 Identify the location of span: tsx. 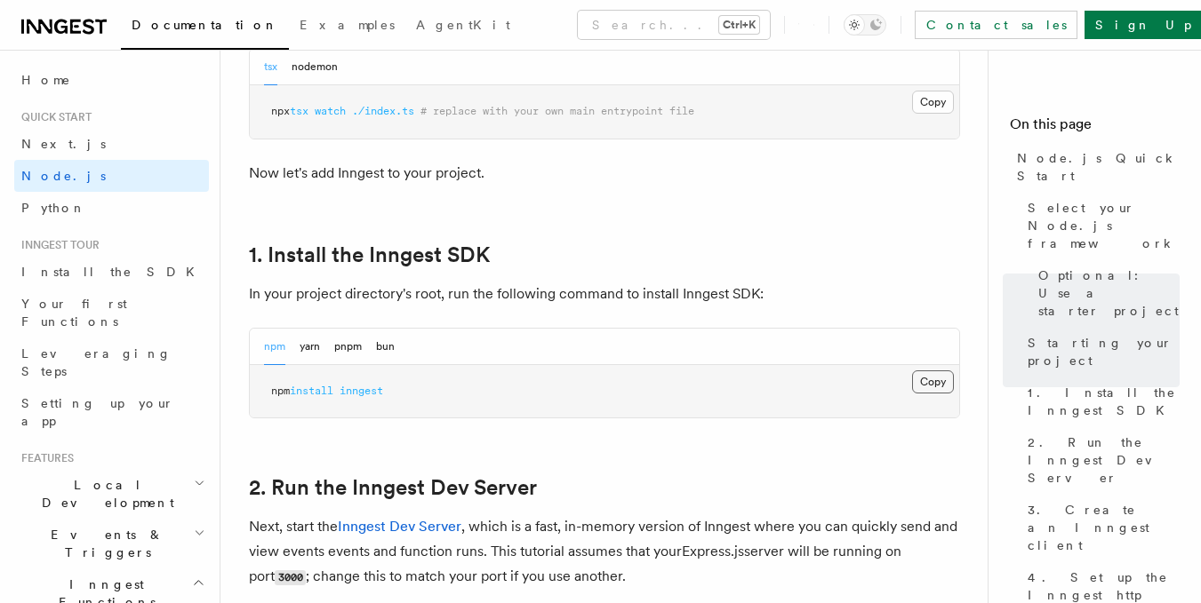
(299, 111).